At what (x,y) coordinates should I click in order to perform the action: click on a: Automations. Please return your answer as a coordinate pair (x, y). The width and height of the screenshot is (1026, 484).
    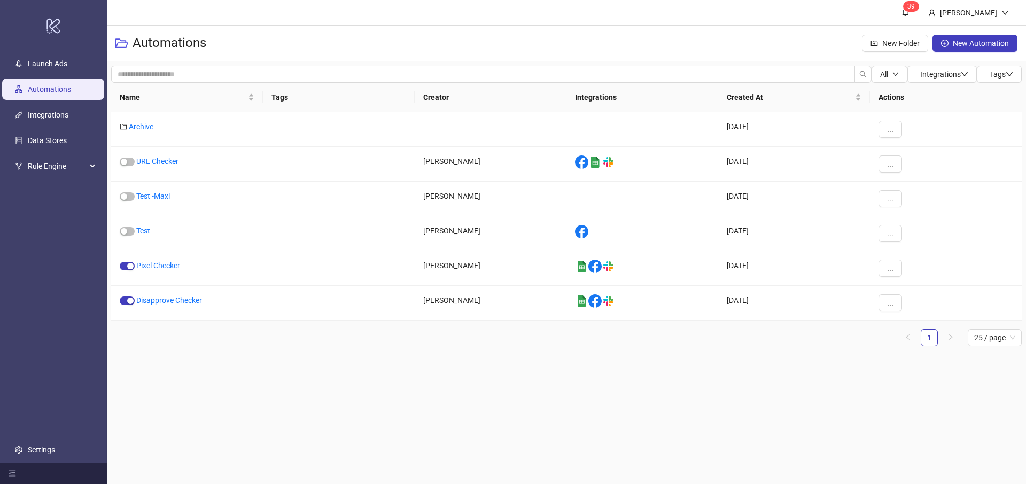
    Looking at the image, I should click on (49, 89).